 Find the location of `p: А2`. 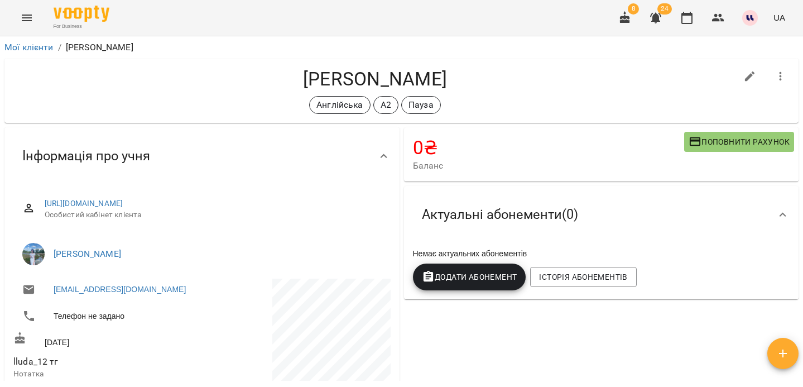

p: А2 is located at coordinates (386, 105).